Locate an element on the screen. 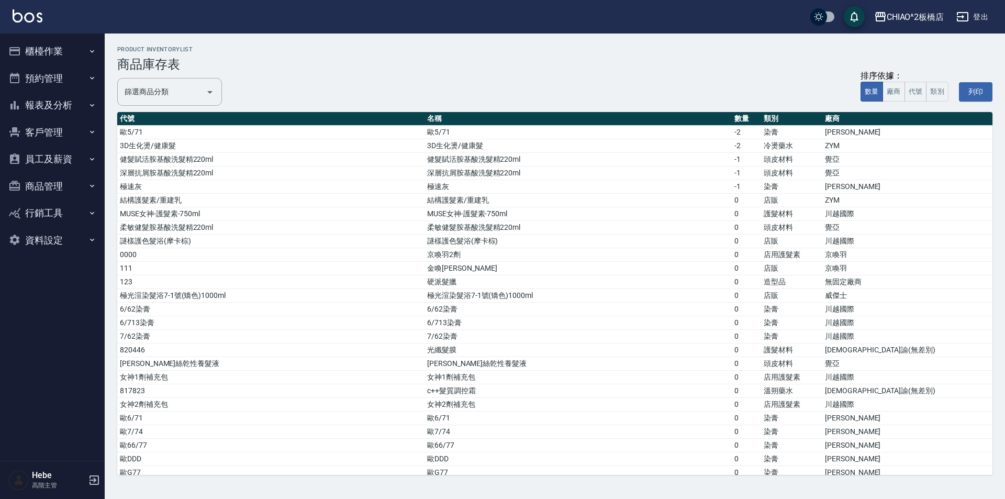 This screenshot has height=499, width=1005. td: 極光渲染髮浴7-1號(矯色)1000ml is located at coordinates (578, 296).